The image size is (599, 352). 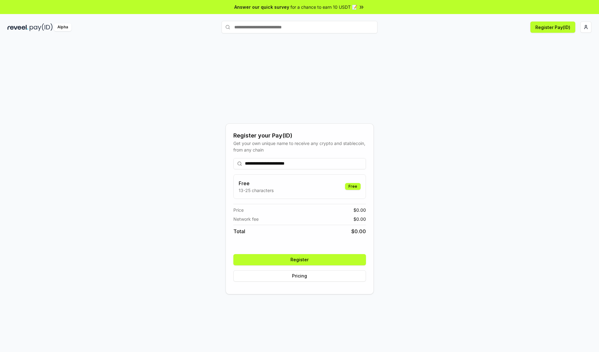 What do you see at coordinates (353, 186) in the screenshot?
I see `div: Free` at bounding box center [353, 186].